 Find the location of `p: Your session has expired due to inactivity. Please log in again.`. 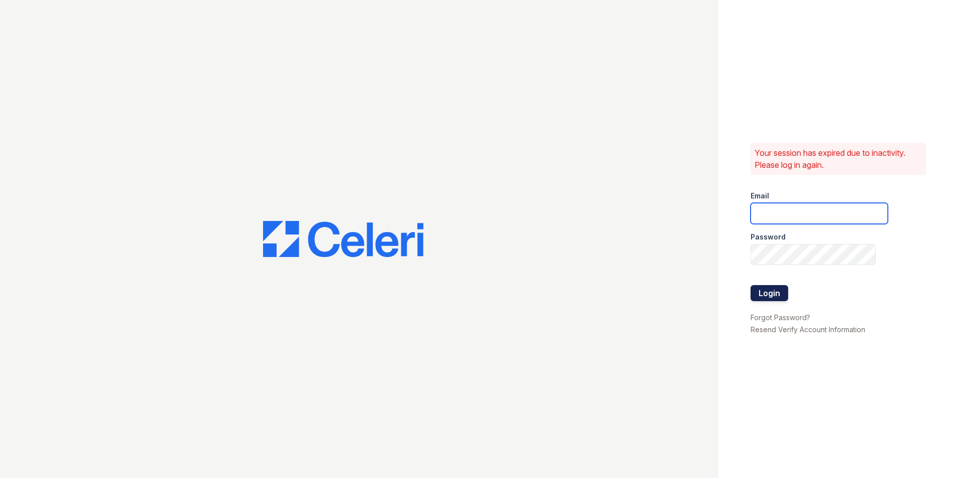

p: Your session has expired due to inactivity. Please log in again. is located at coordinates (838, 159).